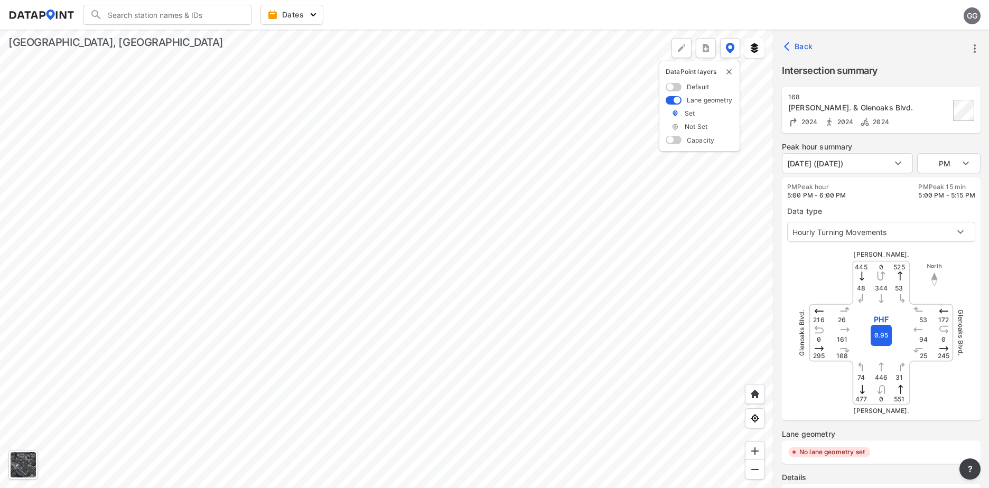  I want to click on img: close-external-leyer.3061a1c7.svg, so click(729, 72).